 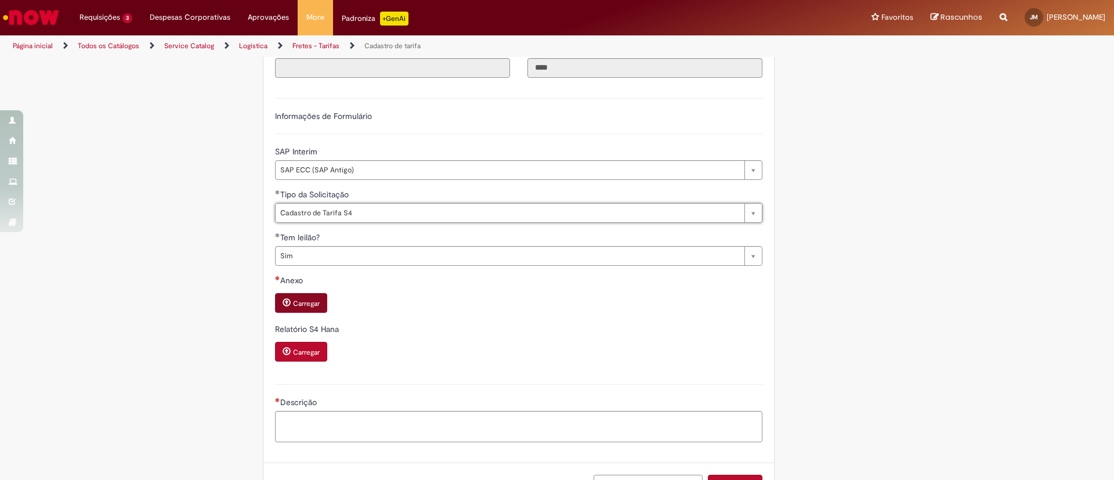 What do you see at coordinates (293, 280) in the screenshot?
I see `span: Anexo` at bounding box center [293, 280].